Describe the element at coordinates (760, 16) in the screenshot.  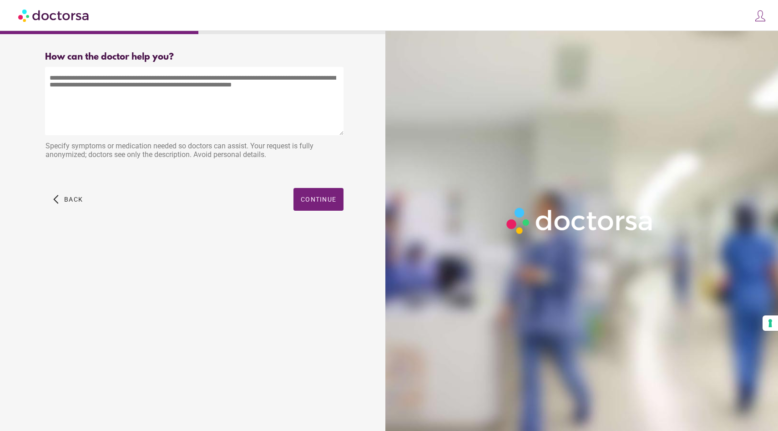
I see `img: icons8-customer-100.png` at that location.